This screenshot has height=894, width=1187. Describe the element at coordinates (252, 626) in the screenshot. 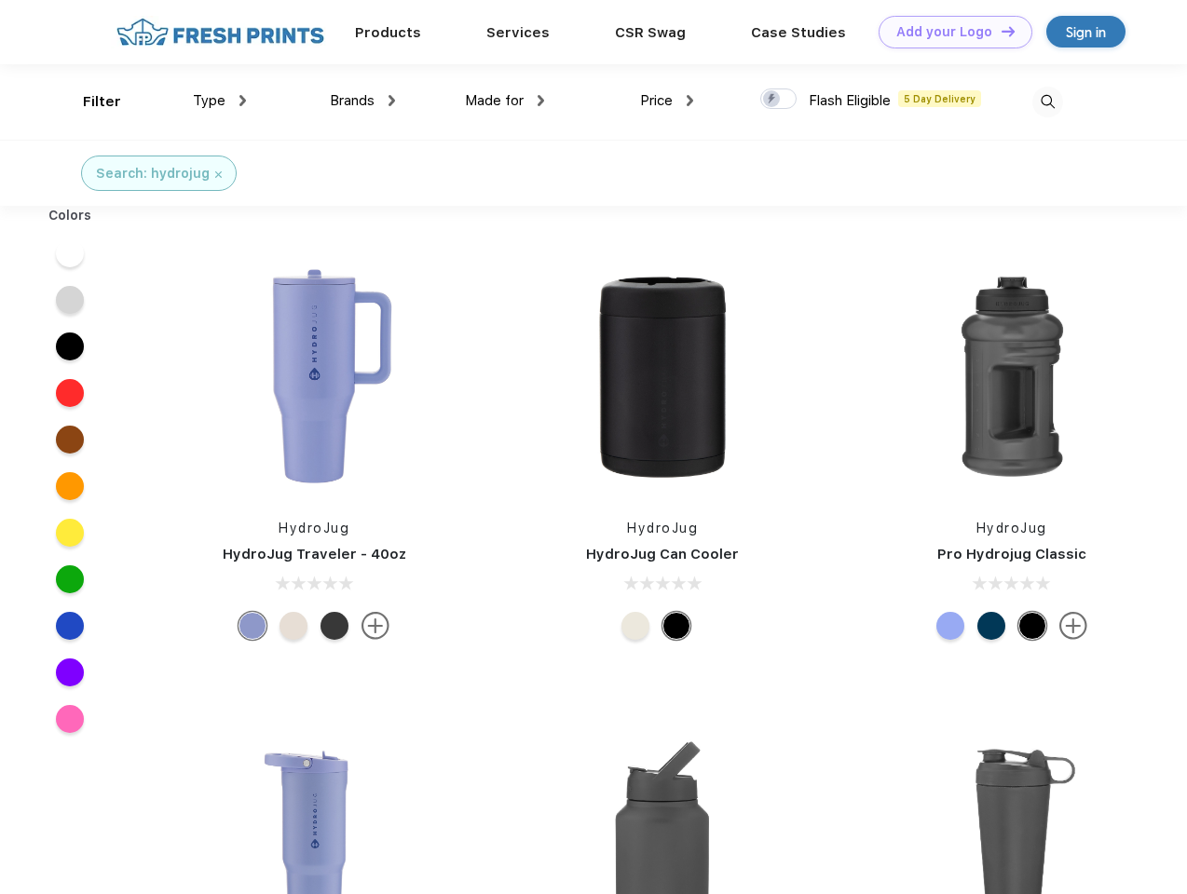

I see `div: Peri` at that location.